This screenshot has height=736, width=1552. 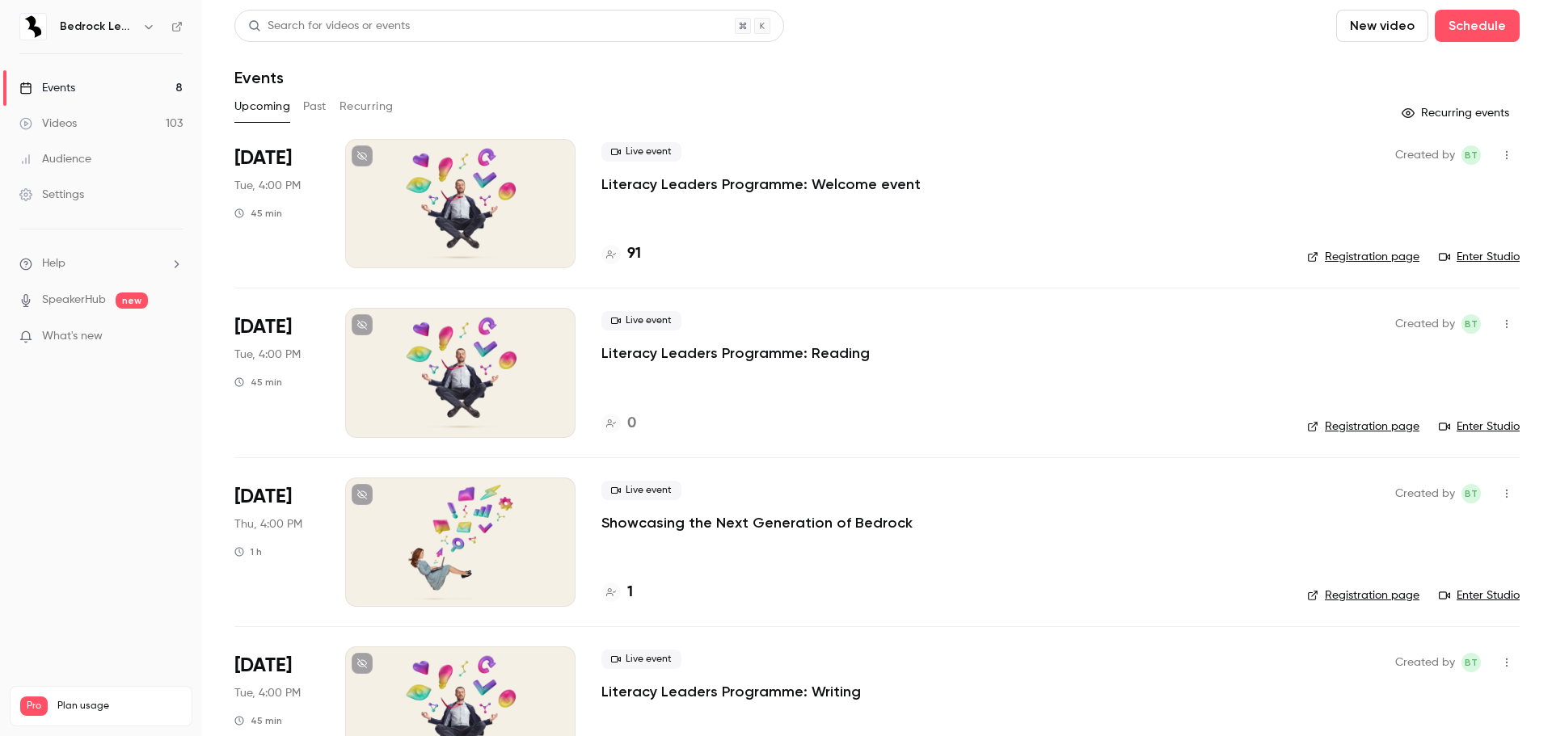 What do you see at coordinates (731, 692) in the screenshot?
I see `a: Literacy Leaders Programme: Writing` at bounding box center [731, 692].